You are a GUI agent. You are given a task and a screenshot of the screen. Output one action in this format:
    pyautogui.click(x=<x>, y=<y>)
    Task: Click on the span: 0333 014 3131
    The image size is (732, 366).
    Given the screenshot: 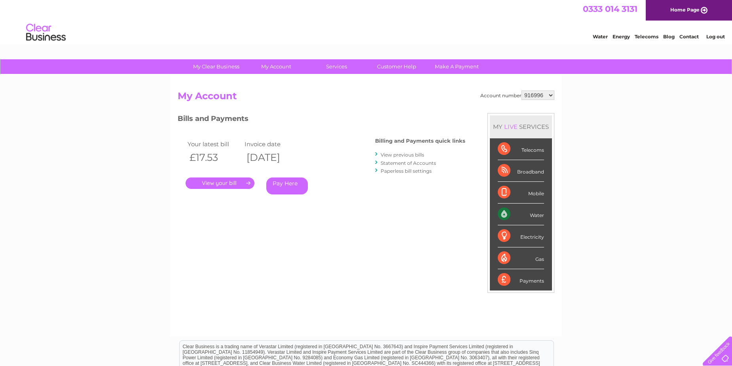 What is the action you would take?
    pyautogui.click(x=610, y=9)
    